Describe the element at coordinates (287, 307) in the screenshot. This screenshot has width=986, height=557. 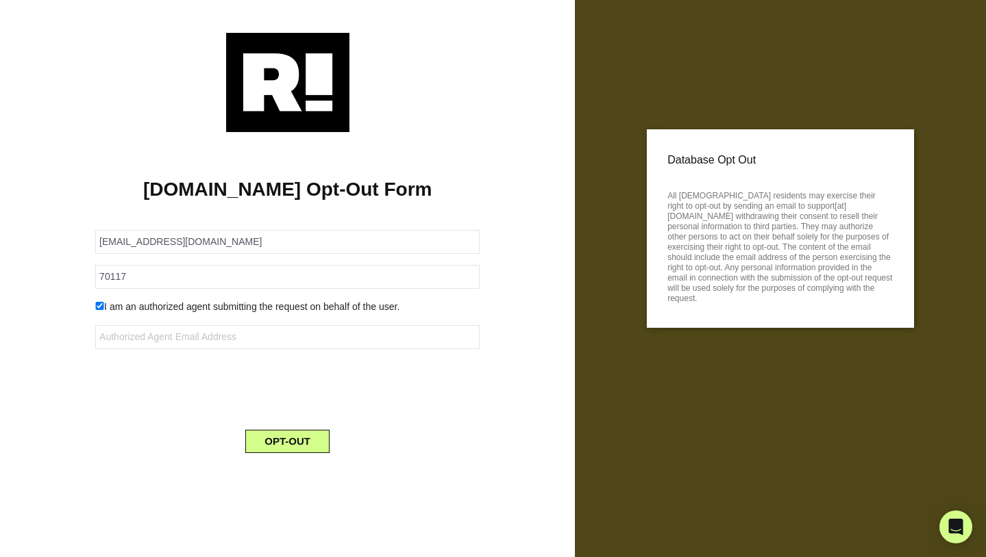
I see `div: I am an authorized agent submitting the request on behalf of the user.` at that location.